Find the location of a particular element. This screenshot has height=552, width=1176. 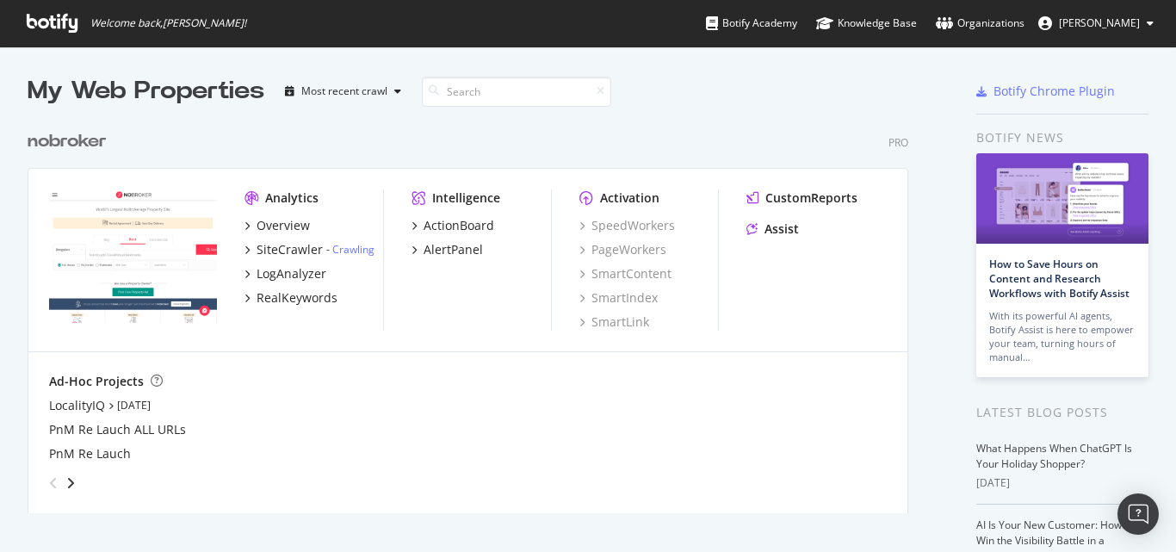

a: PnM Re Lauch is located at coordinates (90, 454).